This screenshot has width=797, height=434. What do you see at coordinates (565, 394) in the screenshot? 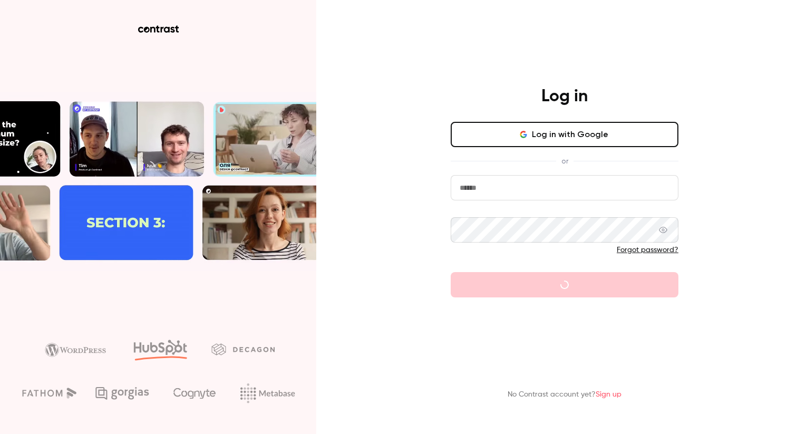
I see `p: No Contrast account yet?` at bounding box center [565, 394].